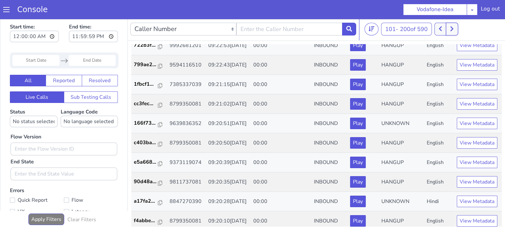  I want to click on input: Enter the End State Value, so click(64, 156).